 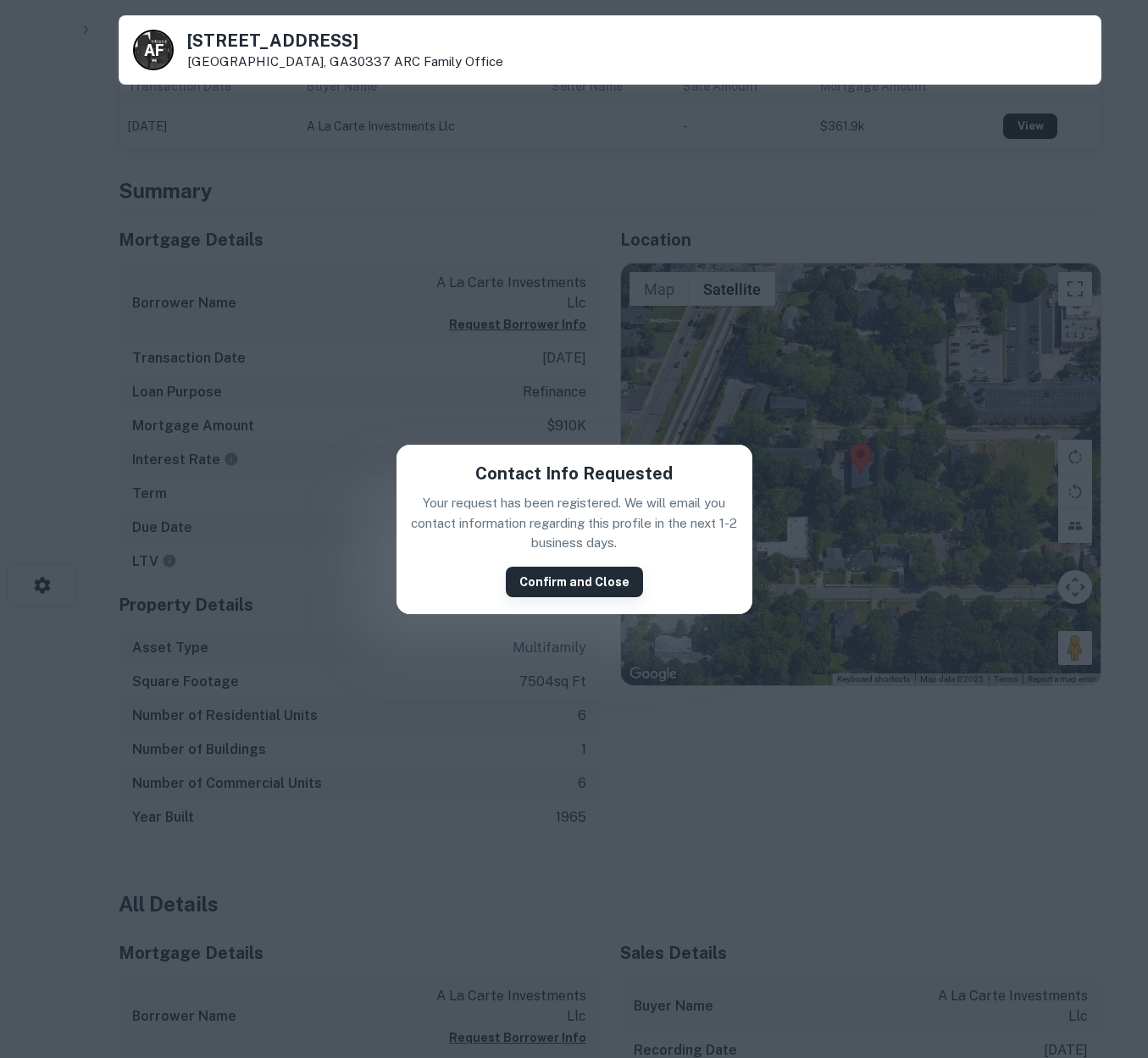 I want to click on p: Your request has been registered. We will email you contact information regarding this profile in..., so click(x=574, y=523).